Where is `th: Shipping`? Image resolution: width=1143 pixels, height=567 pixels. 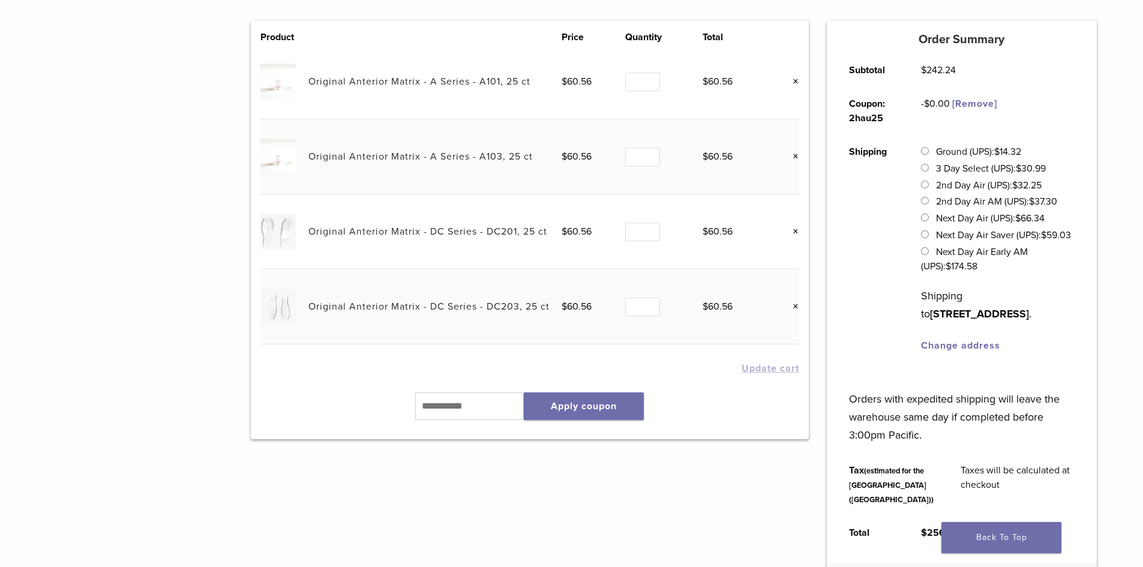
th: Shipping is located at coordinates (872, 248).